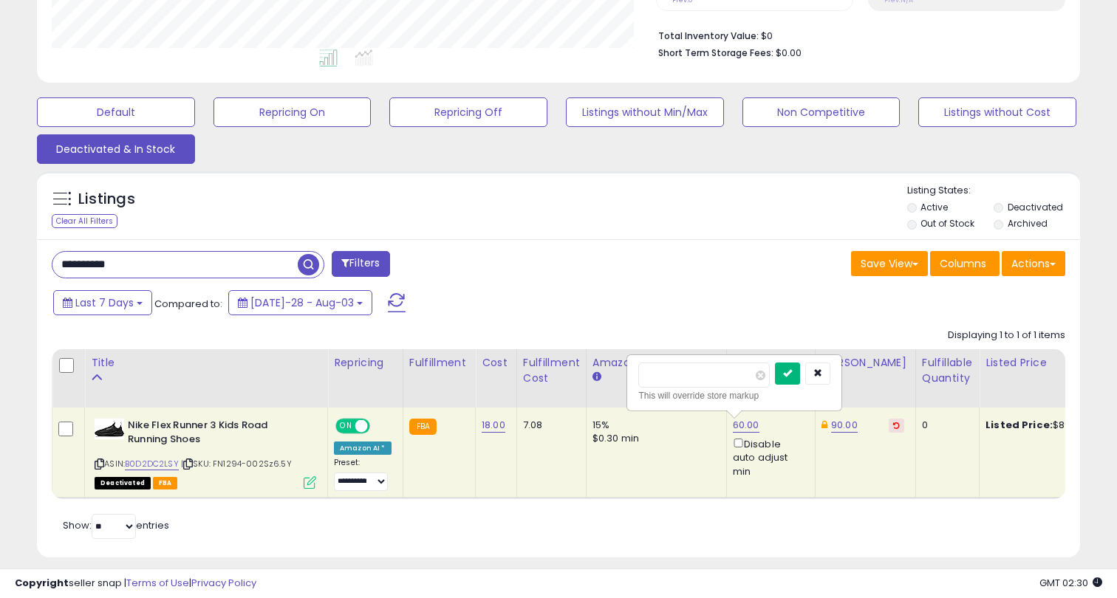 This screenshot has width=1117, height=598. Describe the element at coordinates (934, 207) in the screenshot. I see `label: Active` at that location.